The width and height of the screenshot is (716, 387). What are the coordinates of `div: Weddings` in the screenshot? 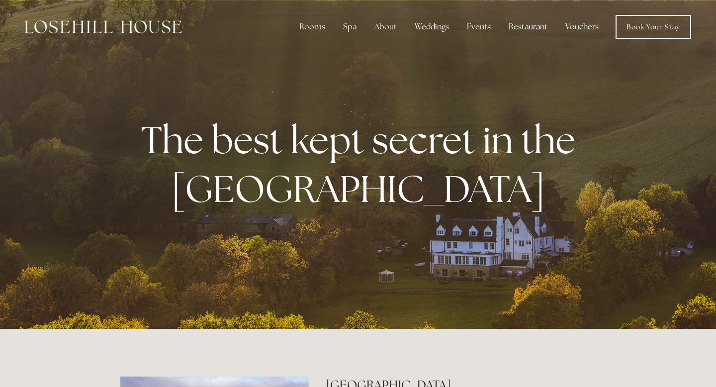 It's located at (432, 27).